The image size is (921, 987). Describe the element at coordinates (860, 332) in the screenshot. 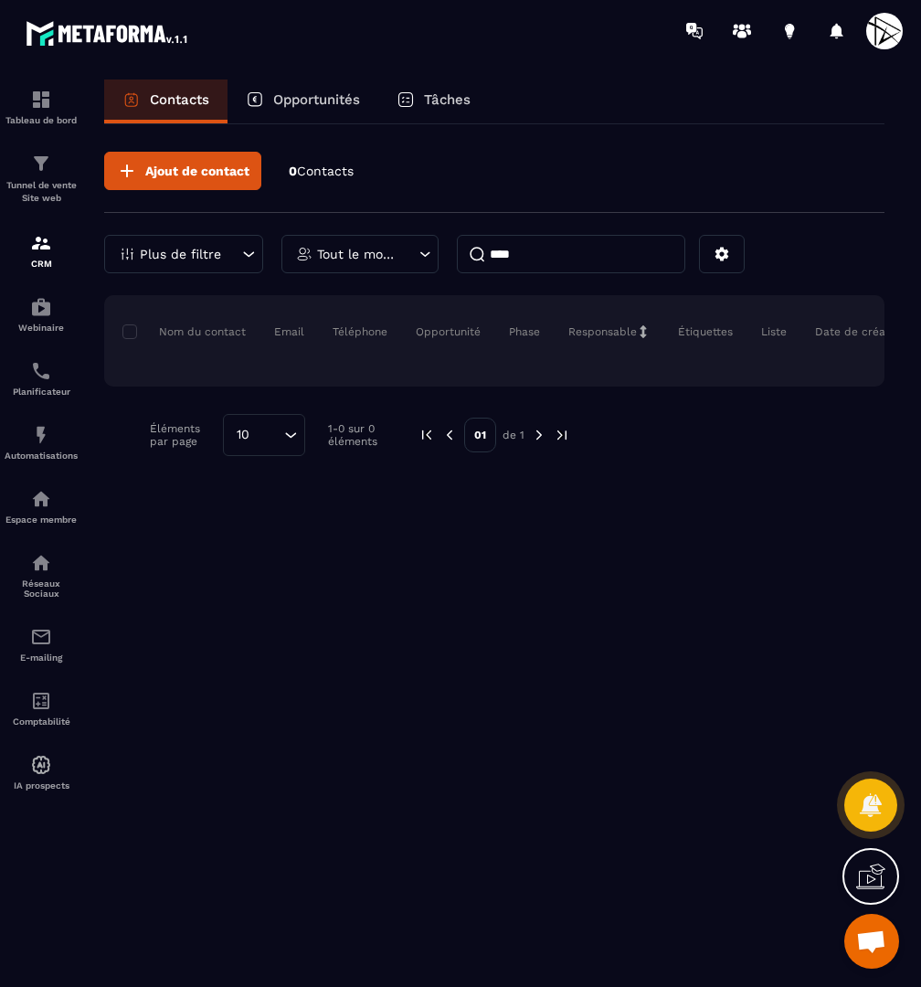

I see `p: Date de création` at that location.